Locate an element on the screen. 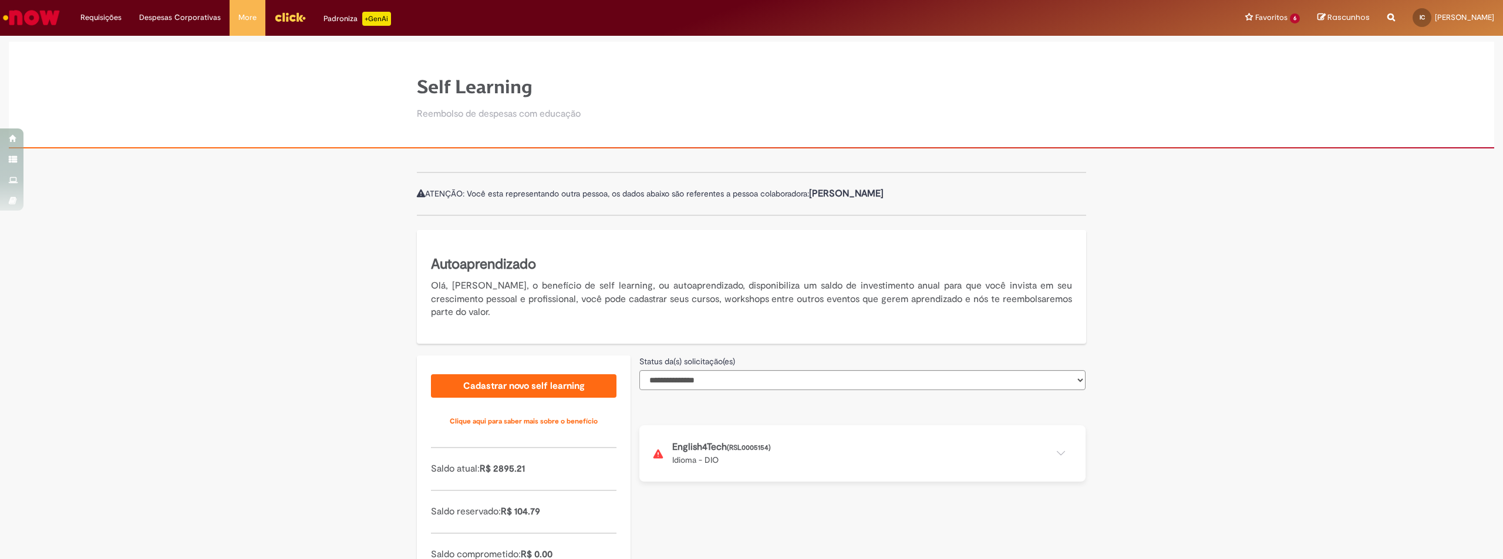 The height and width of the screenshot is (559, 1503). div: ATENÇÃO: Você esta representando outra pessoa, os dados abaixo são referentes a pessoa colaboradora: is located at coordinates (751, 194).